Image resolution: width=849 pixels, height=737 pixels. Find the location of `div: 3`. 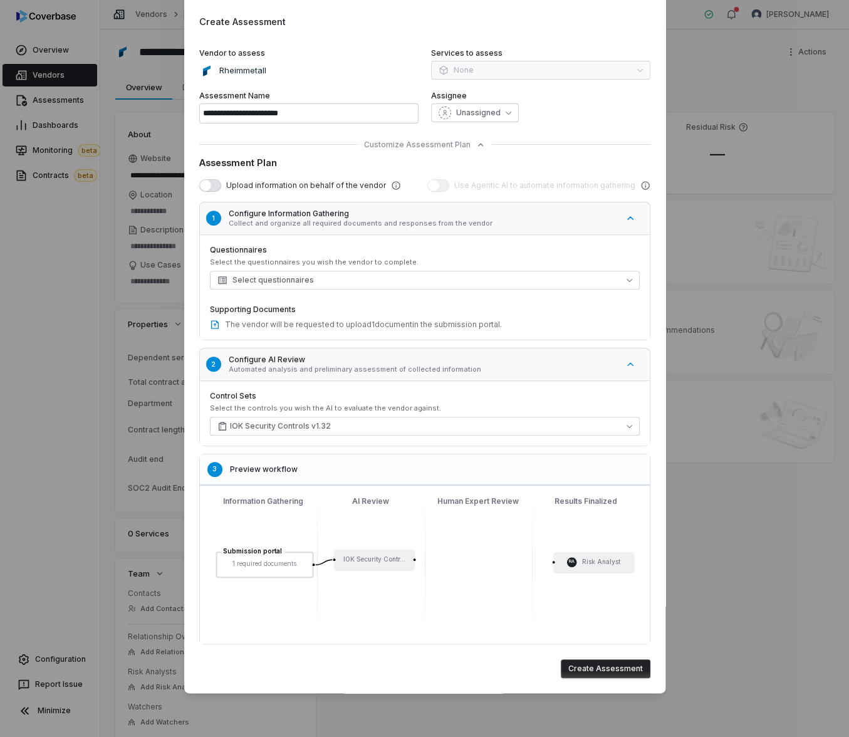

div: 3 is located at coordinates (215, 469).